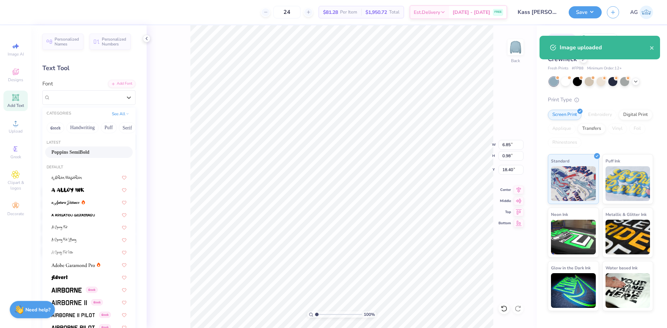  I want to click on input: Untitled Design, so click(537, 12).